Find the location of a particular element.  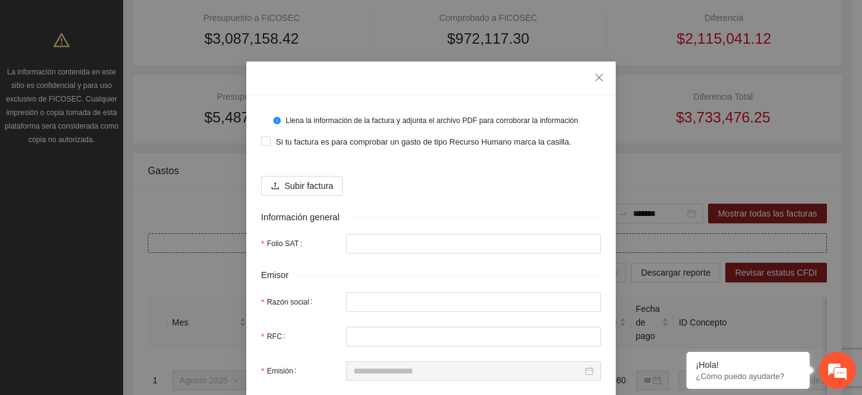

div: Minimizar ventana de chat en vivo is located at coordinates (217, 21).